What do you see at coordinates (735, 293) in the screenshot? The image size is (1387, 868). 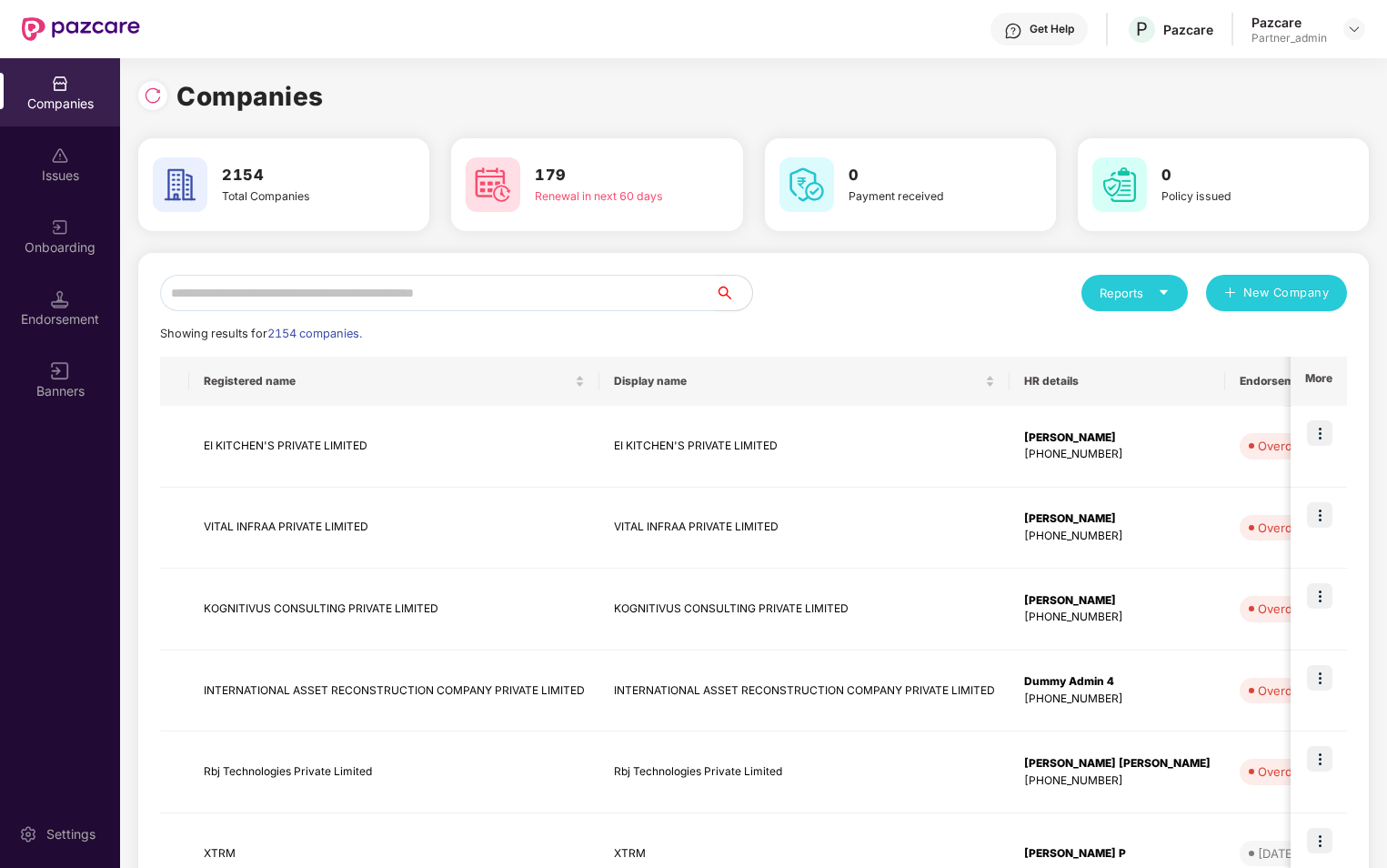 I see `button: search` at bounding box center [735, 293].